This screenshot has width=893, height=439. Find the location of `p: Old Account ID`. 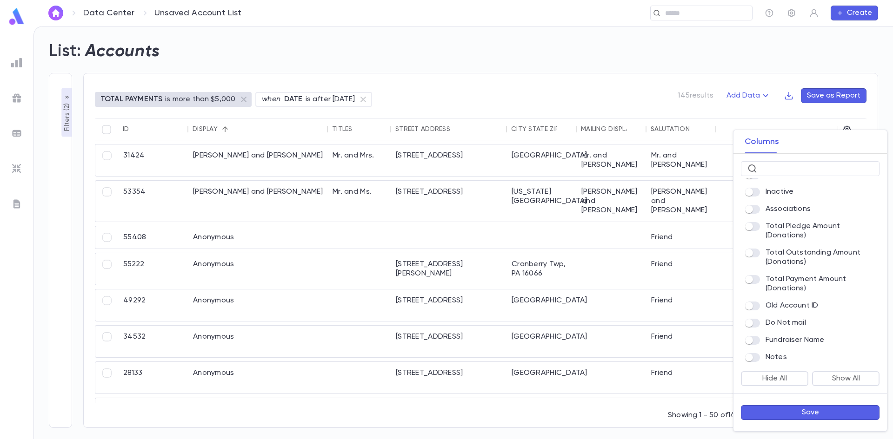

p: Old Account ID is located at coordinates (791, 306).